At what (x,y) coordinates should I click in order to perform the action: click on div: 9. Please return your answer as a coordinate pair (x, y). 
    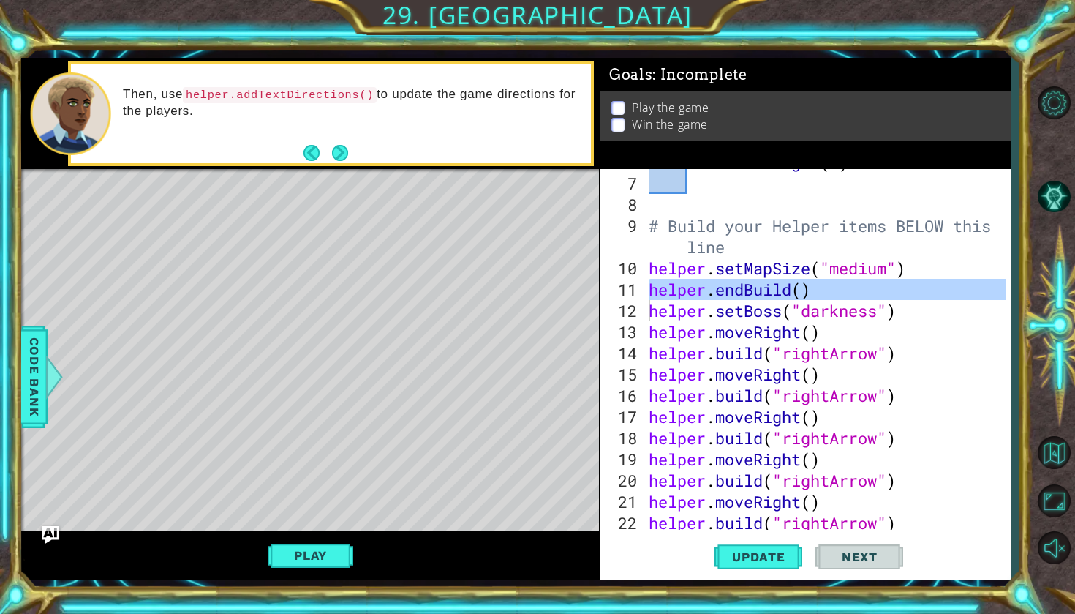
    Looking at the image, I should click on (622, 236).